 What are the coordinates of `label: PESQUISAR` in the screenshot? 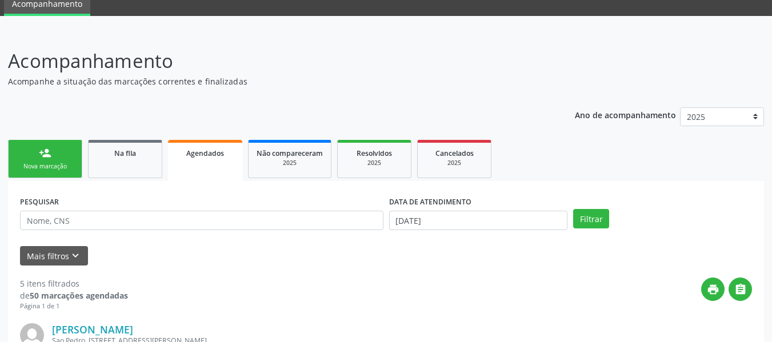 It's located at (39, 202).